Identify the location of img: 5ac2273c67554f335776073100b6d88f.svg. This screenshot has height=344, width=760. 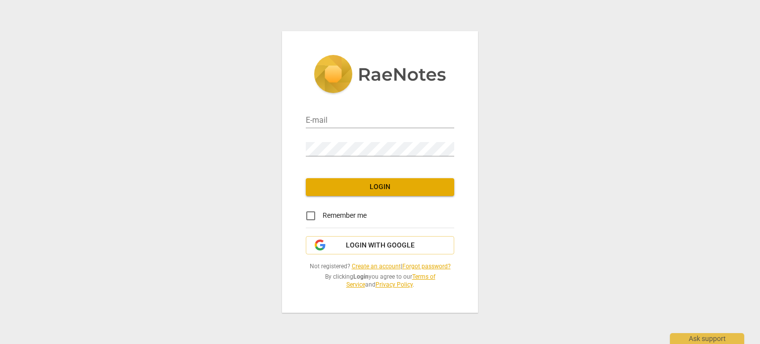
(380, 75).